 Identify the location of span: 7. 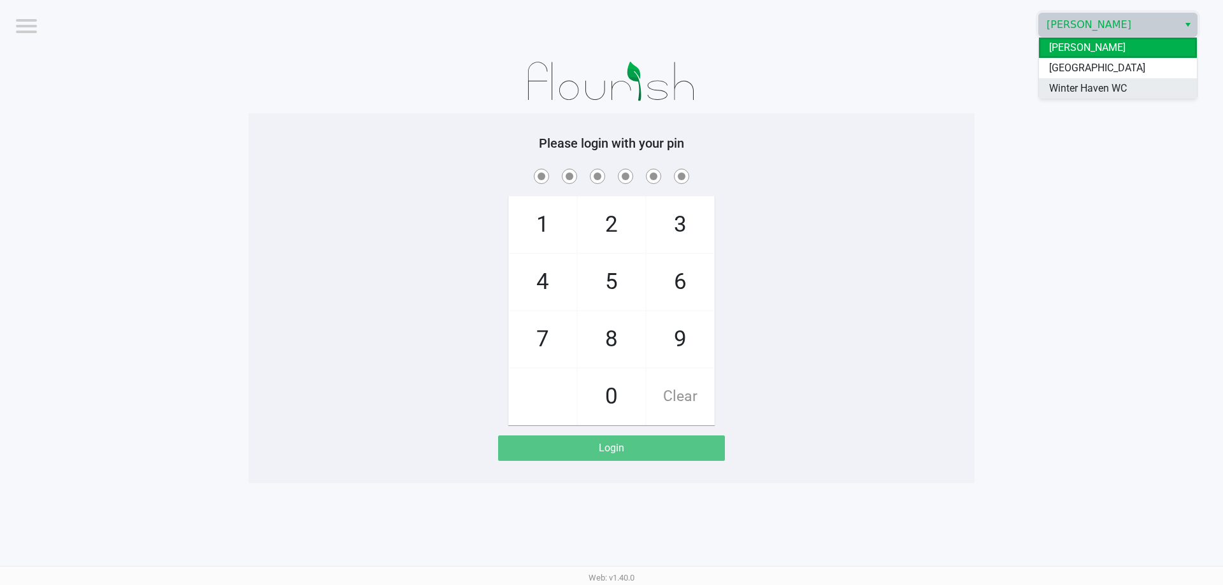
(543, 339).